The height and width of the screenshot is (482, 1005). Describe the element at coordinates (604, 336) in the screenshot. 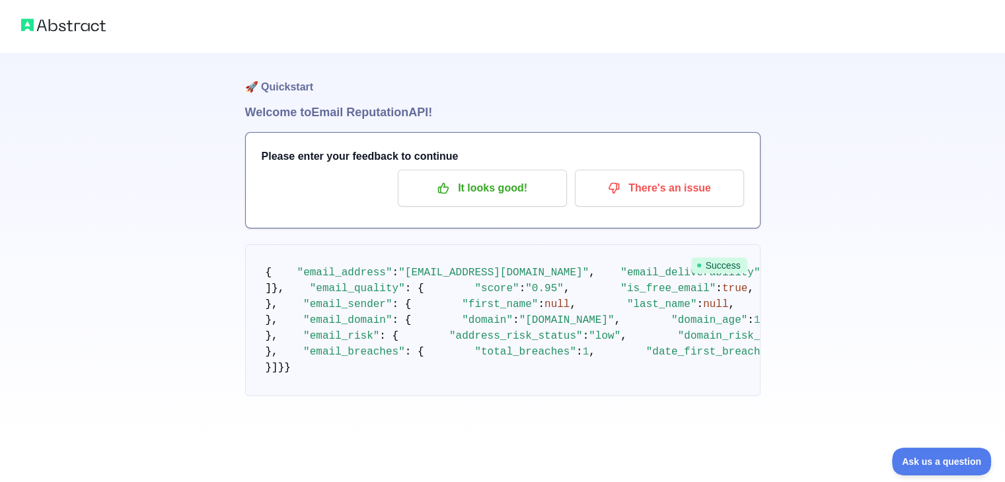

I see `span: "low"` at that location.